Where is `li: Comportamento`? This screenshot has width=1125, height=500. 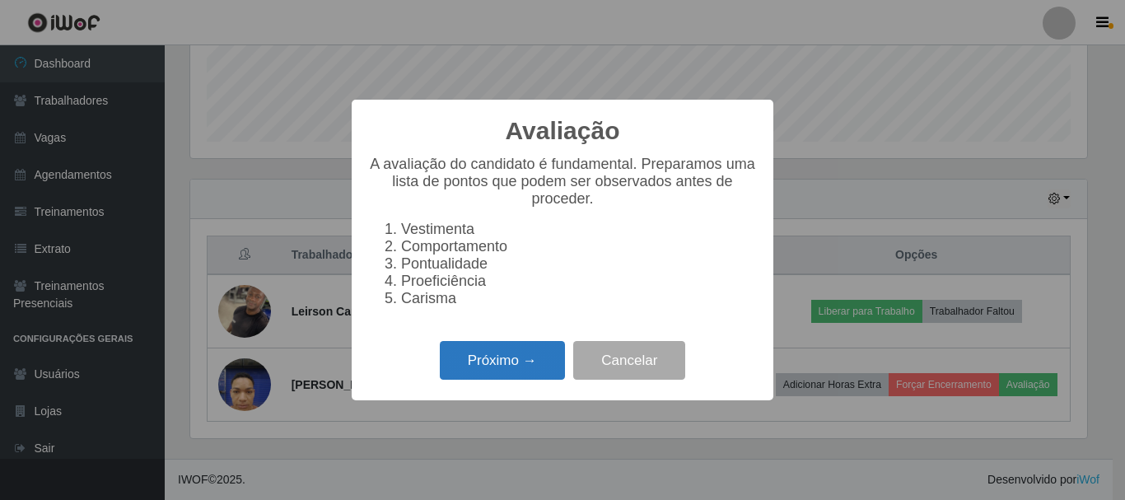
li: Comportamento is located at coordinates (579, 246).